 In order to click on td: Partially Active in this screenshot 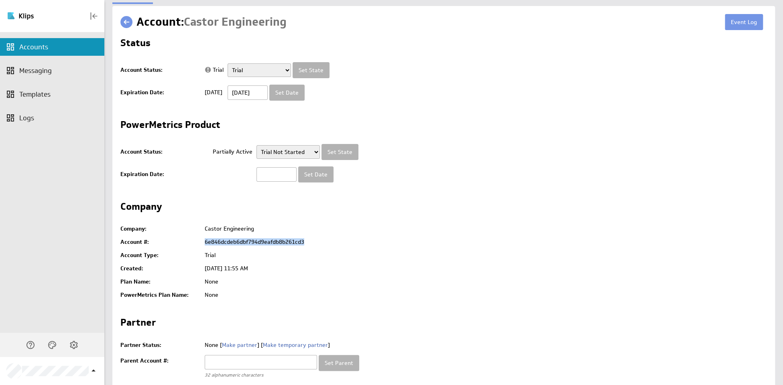, I will do `click(226, 152)`.